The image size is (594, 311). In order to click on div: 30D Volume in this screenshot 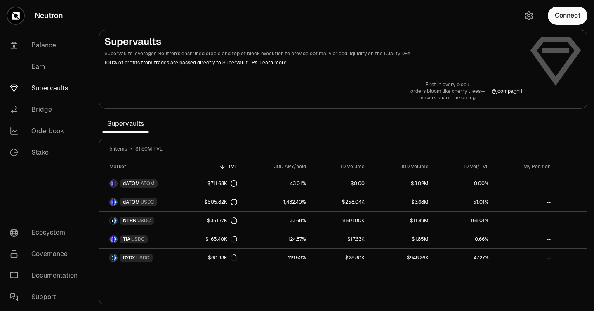, I will do `click(402, 167)`.